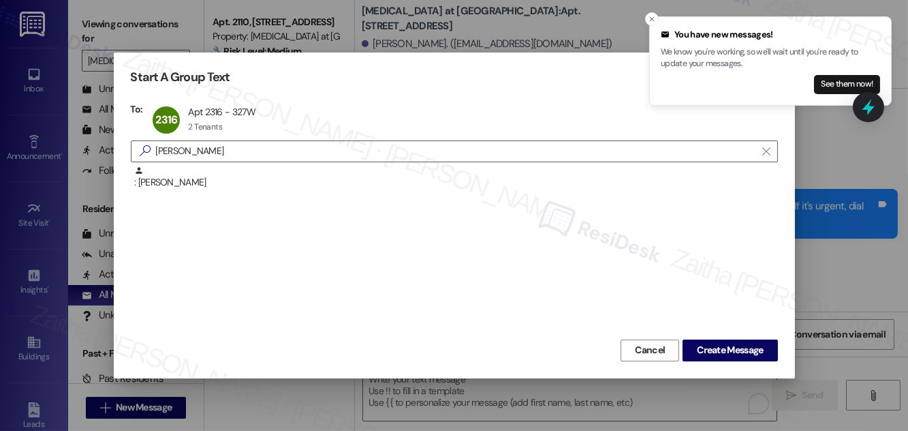  I want to click on span: Cancel, so click(650, 350).